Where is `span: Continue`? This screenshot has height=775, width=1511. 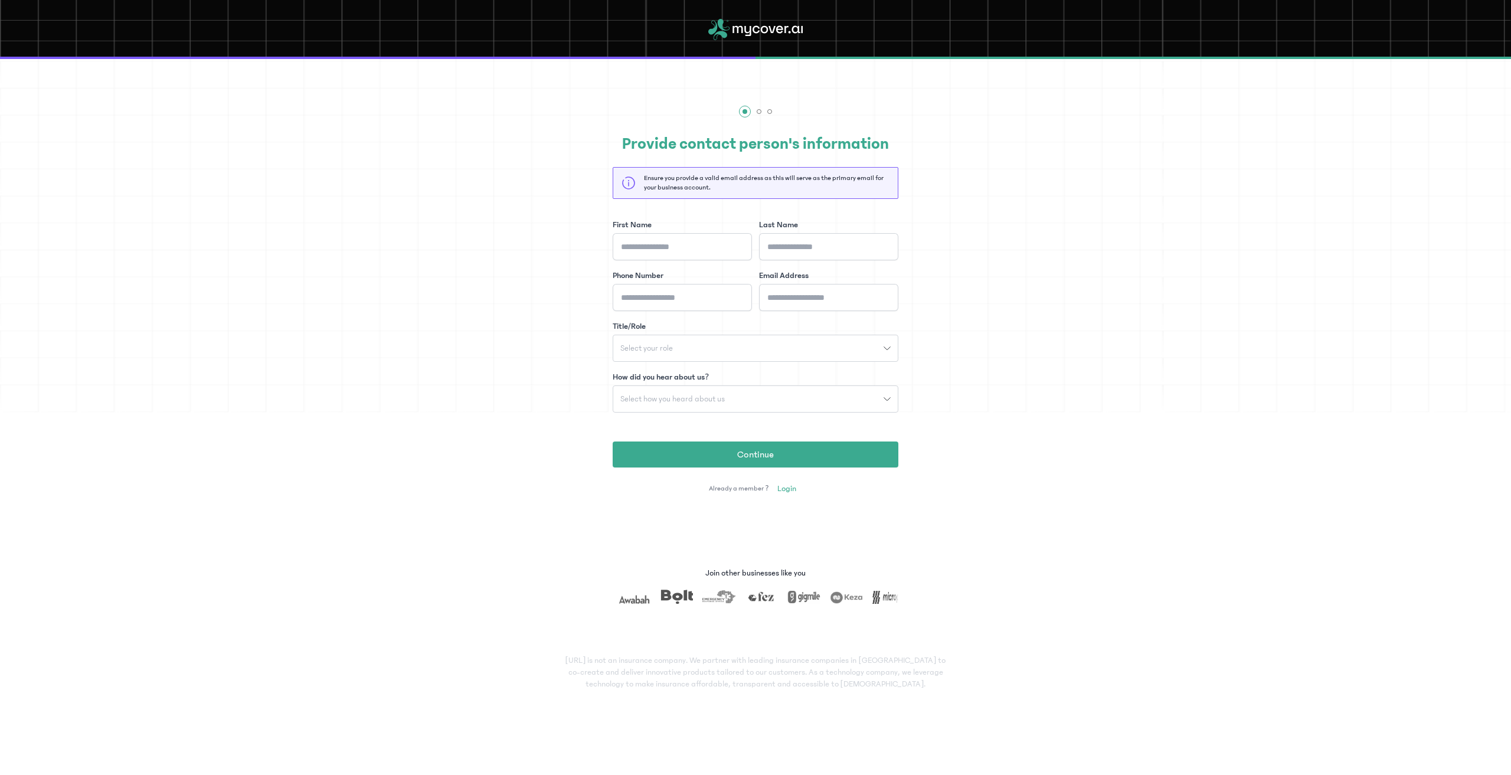
span: Continue is located at coordinates (756, 455).